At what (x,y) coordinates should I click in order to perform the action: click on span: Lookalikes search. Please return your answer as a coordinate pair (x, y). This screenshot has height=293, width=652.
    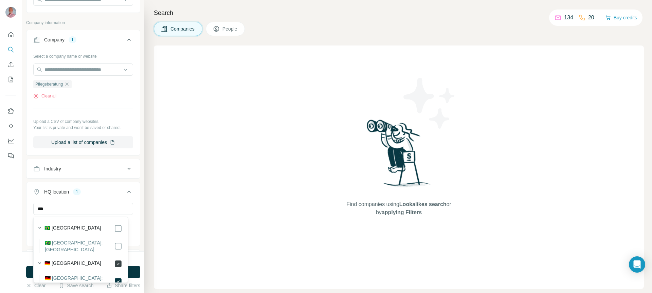
    Looking at the image, I should click on (422, 204).